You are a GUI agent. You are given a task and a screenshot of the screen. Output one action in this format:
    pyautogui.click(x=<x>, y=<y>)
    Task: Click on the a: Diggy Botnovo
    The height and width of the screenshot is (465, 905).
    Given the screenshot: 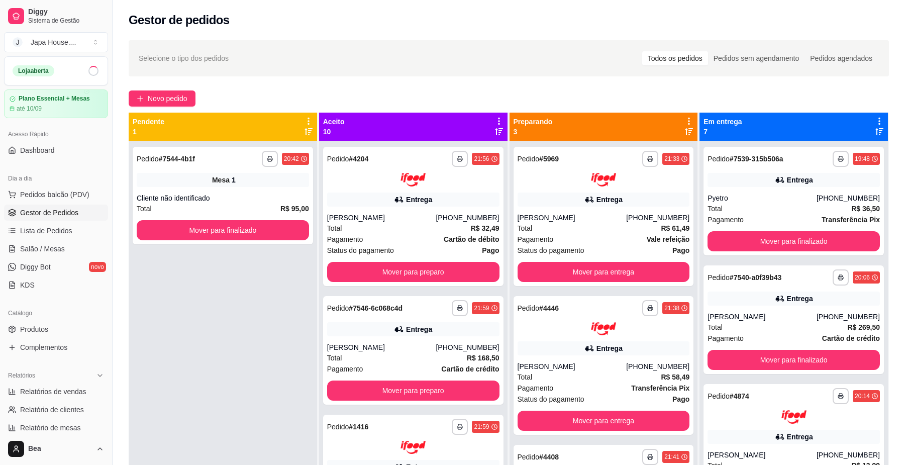 What is the action you would take?
    pyautogui.click(x=56, y=267)
    